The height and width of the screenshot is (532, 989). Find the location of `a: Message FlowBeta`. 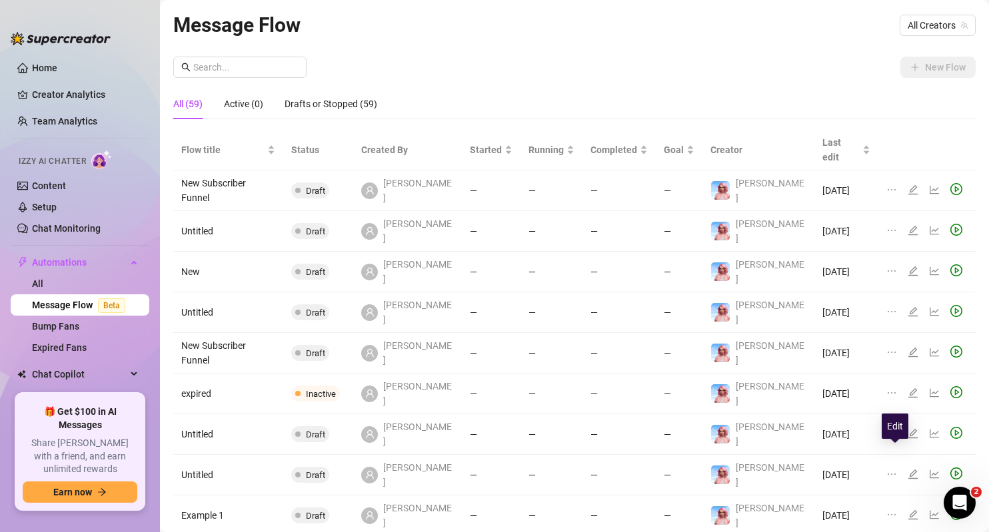

a: Message FlowBeta is located at coordinates (81, 305).